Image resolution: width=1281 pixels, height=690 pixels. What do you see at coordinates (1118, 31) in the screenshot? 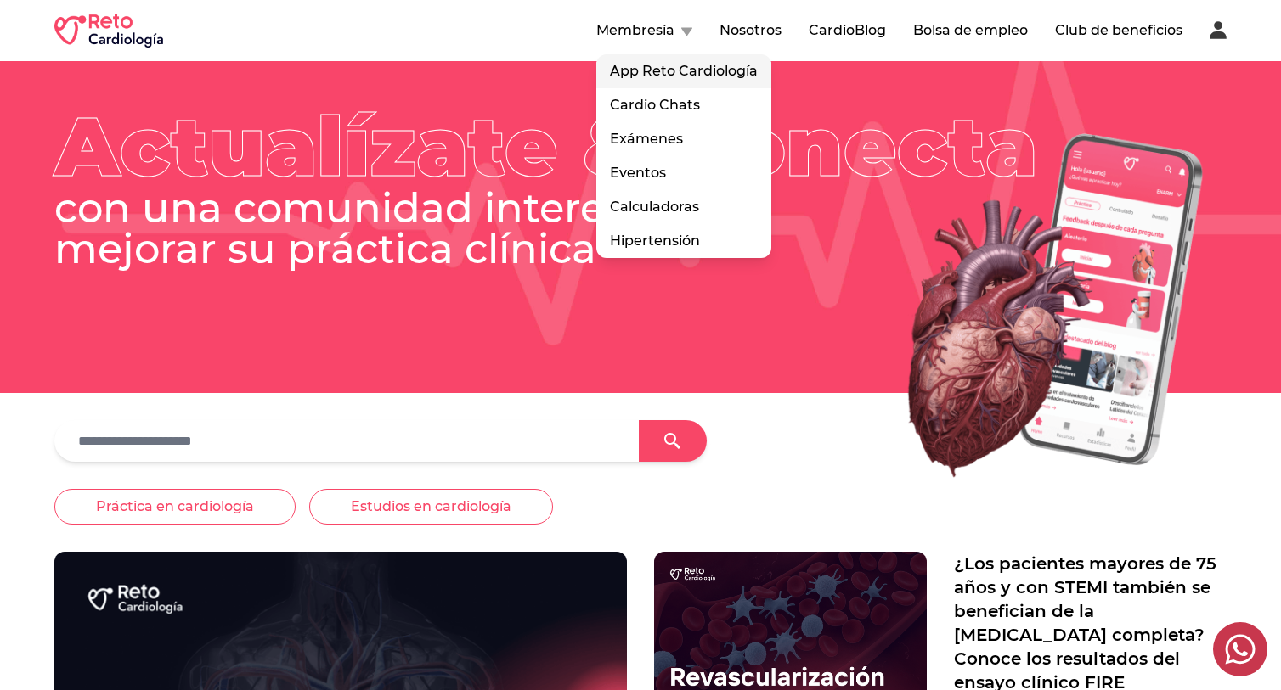
I see `button: Club de beneficios` at bounding box center [1118, 31].